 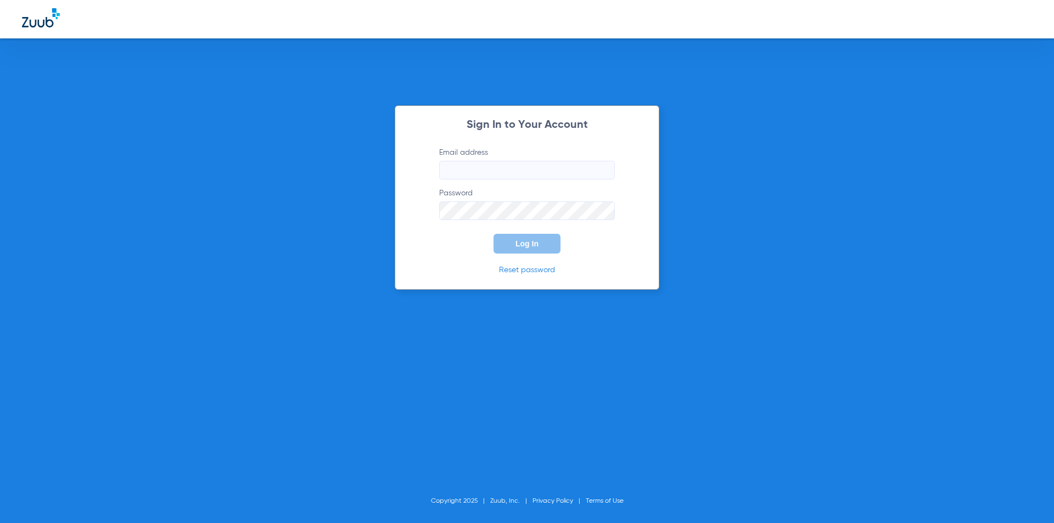 What do you see at coordinates (460, 501) in the screenshot?
I see `li: Copyright 2025` at bounding box center [460, 501].